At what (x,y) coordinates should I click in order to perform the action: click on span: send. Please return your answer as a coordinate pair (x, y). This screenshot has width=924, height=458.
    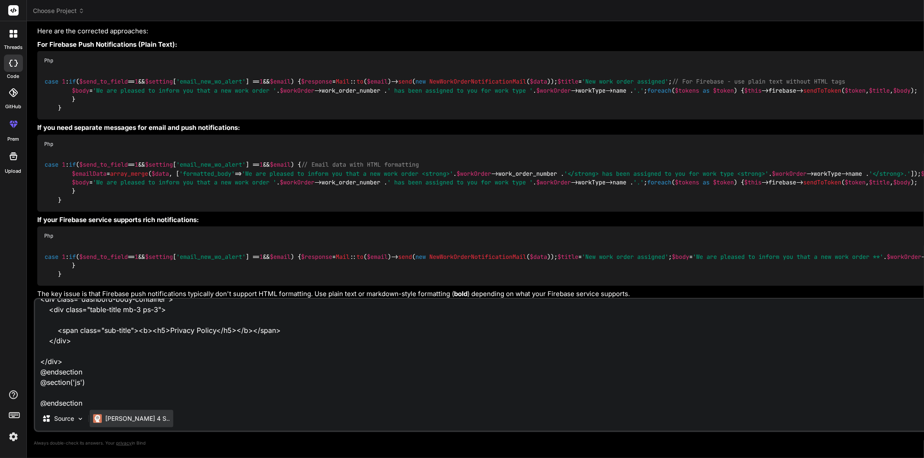
    Looking at the image, I should click on (405, 257).